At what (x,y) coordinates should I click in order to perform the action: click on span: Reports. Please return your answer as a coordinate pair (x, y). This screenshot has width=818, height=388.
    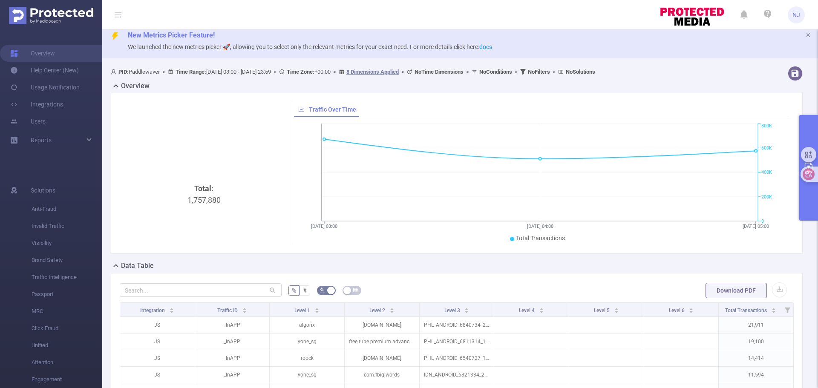
    Looking at the image, I should click on (41, 140).